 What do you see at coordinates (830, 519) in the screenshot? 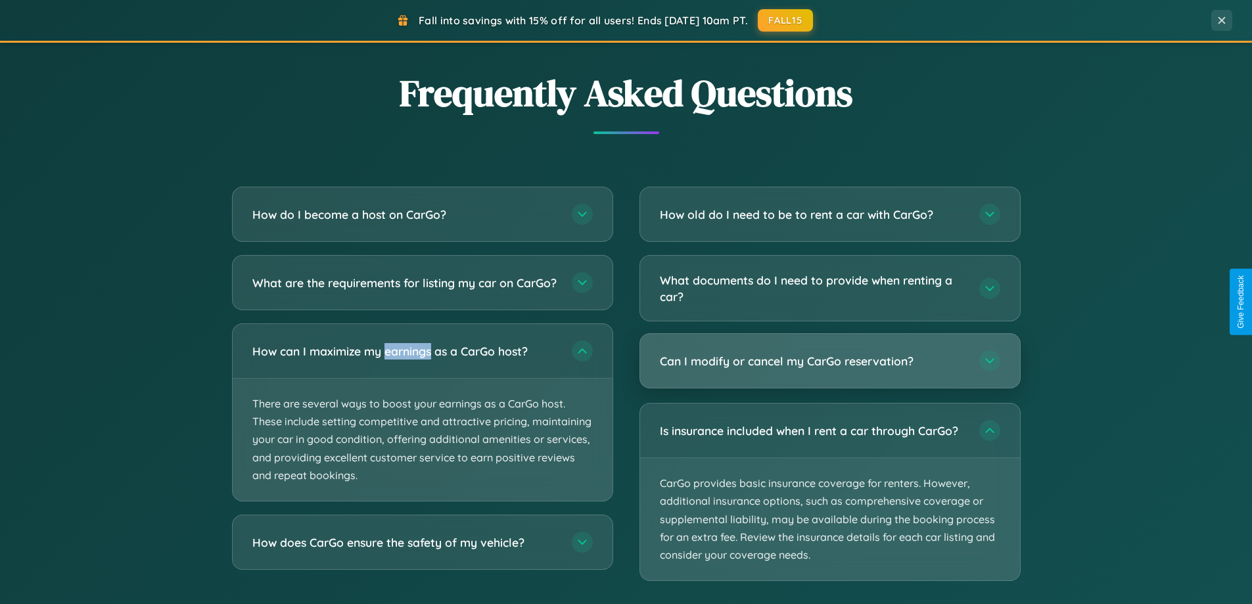
I see `p: CarGo provides basic insurance coverage for renters. However, additional insurance options, such ...` at bounding box center [830, 519].